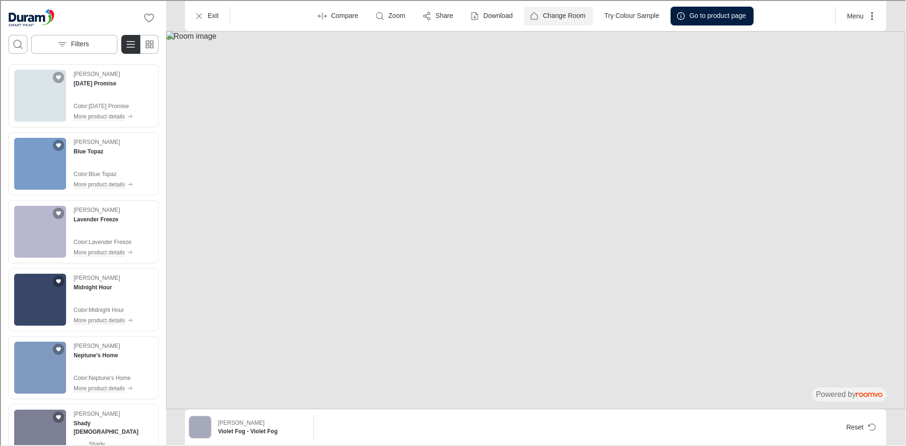 This screenshot has width=906, height=446. Describe the element at coordinates (39, 163) in the screenshot. I see `img: Blue Topaz. Link opens in a new window.` at that location.